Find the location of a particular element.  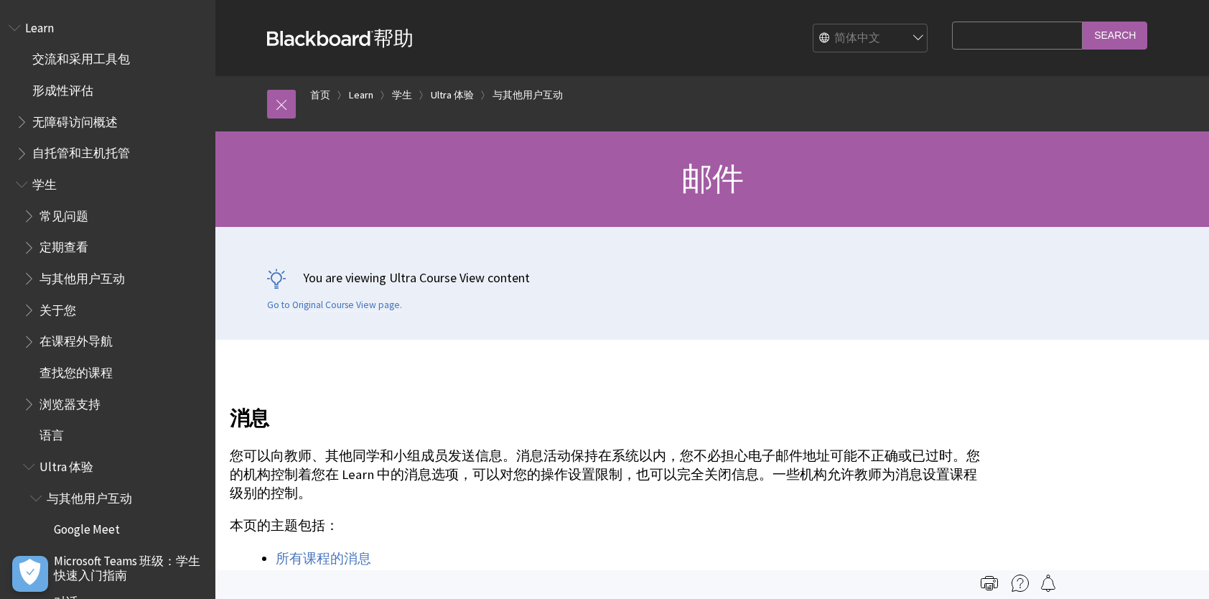

span: 语言 is located at coordinates (52, 433).